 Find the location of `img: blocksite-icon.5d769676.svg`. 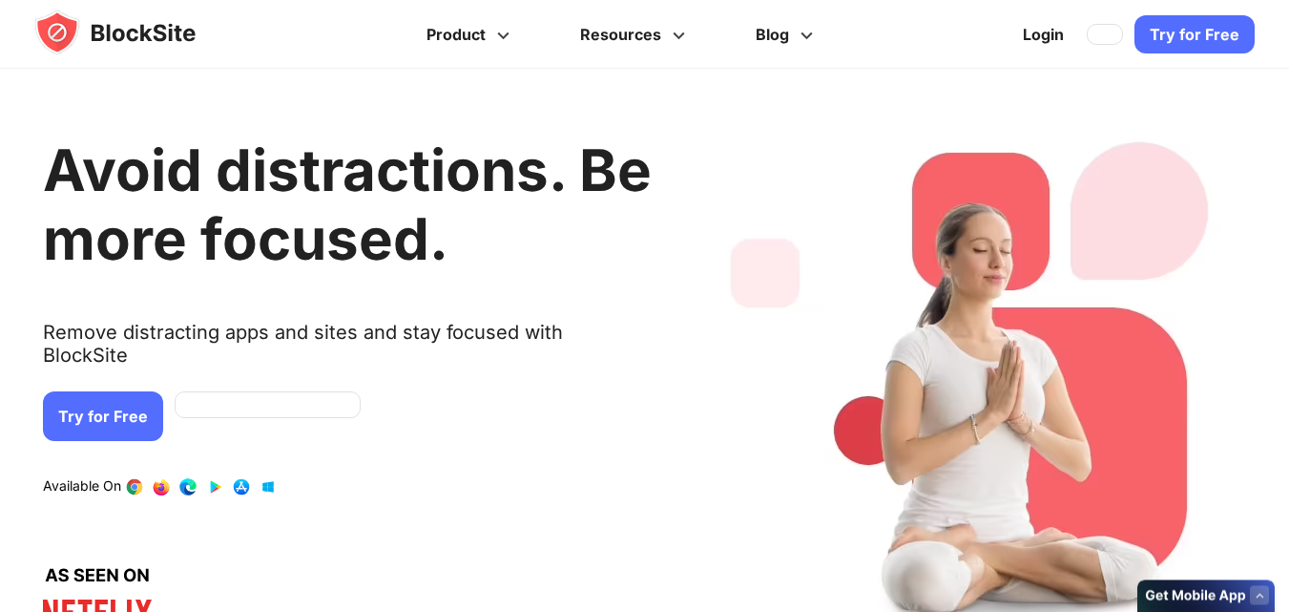

img: blocksite-icon.5d769676.svg is located at coordinates (134, 32).